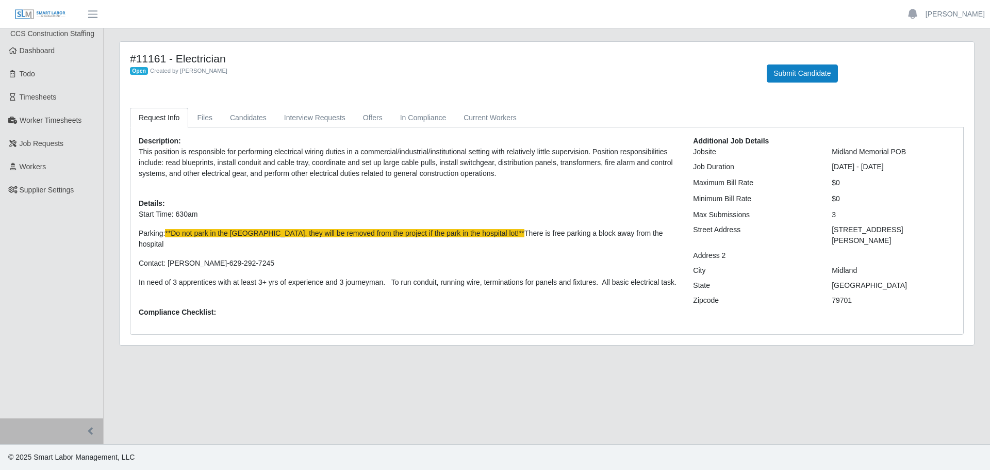  Describe the element at coordinates (754, 182) in the screenshot. I see `div: Maximum Bill Rate` at that location.